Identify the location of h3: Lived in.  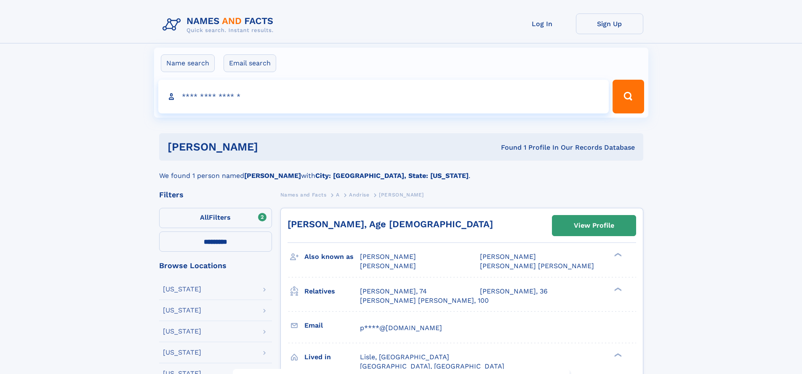
(332, 357).